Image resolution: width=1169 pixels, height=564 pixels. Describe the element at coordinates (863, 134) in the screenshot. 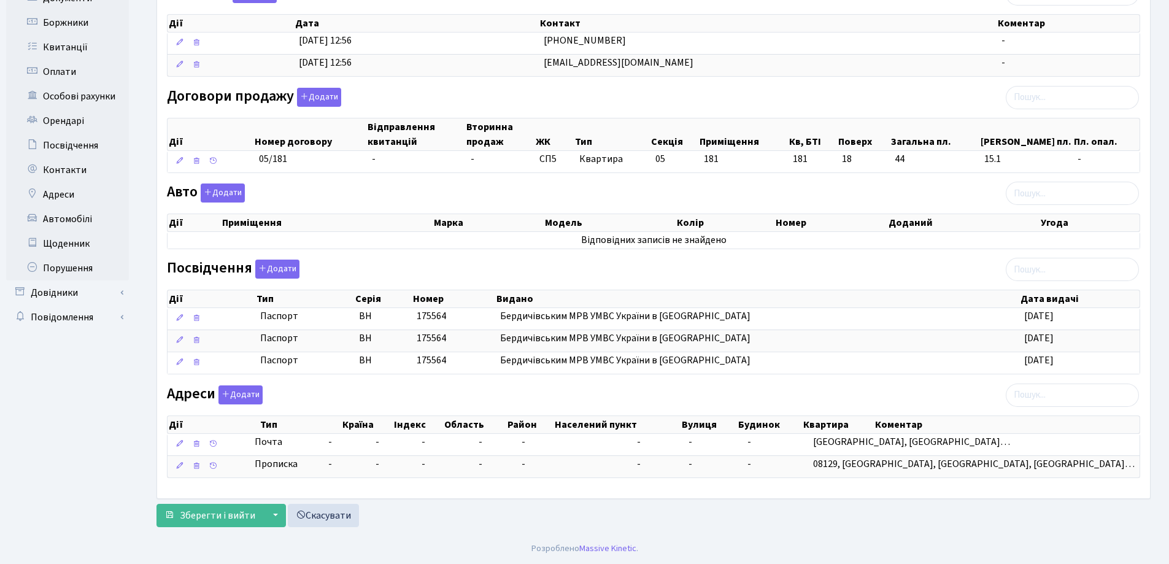

I see `th: Поверх` at that location.